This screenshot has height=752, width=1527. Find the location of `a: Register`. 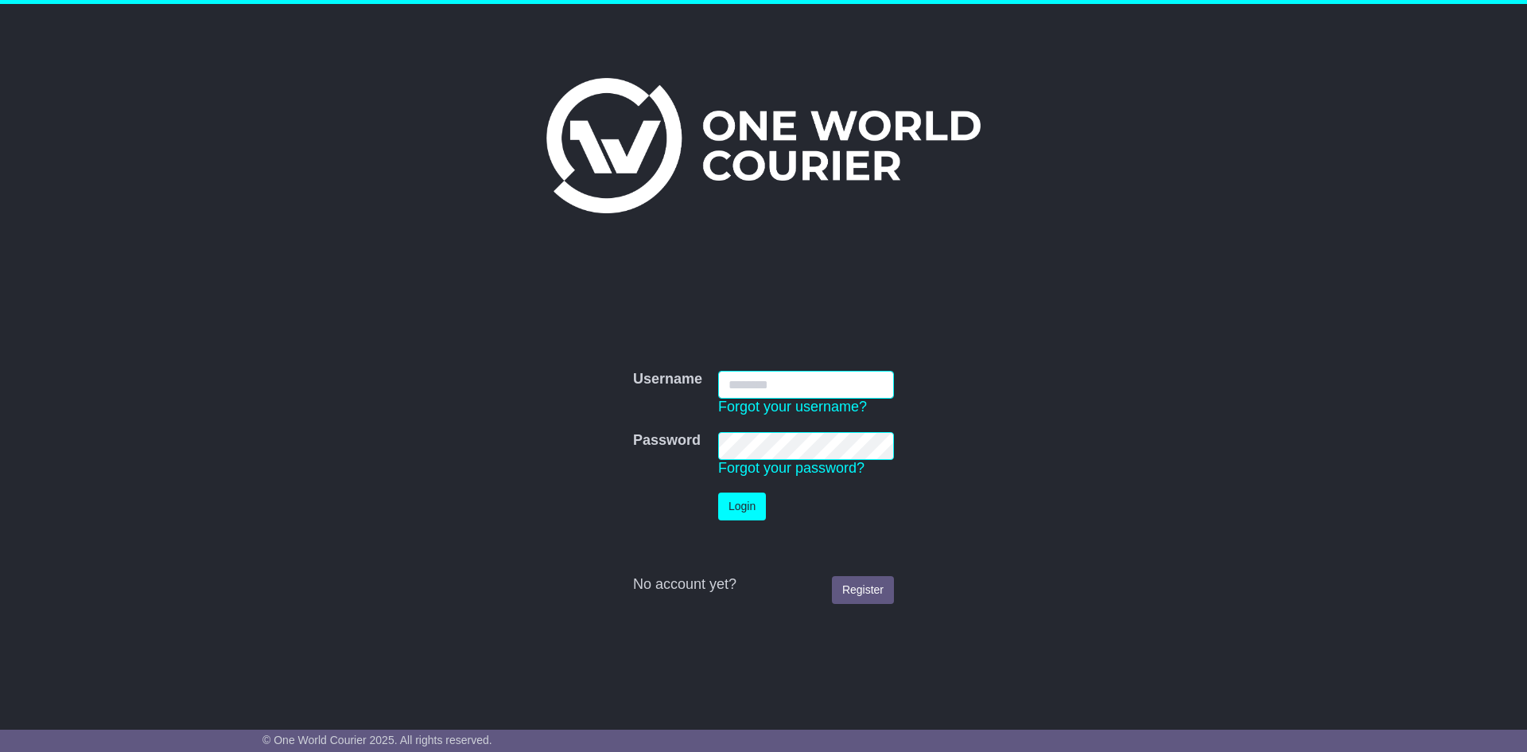

a: Register is located at coordinates (863, 589).